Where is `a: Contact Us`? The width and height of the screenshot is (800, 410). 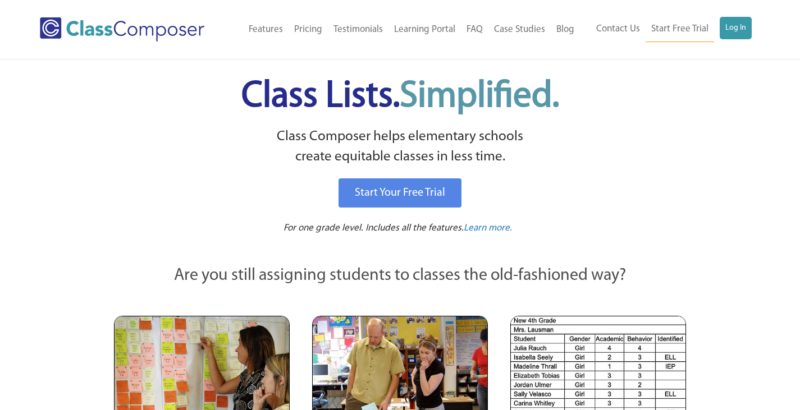
a: Contact Us is located at coordinates (618, 29).